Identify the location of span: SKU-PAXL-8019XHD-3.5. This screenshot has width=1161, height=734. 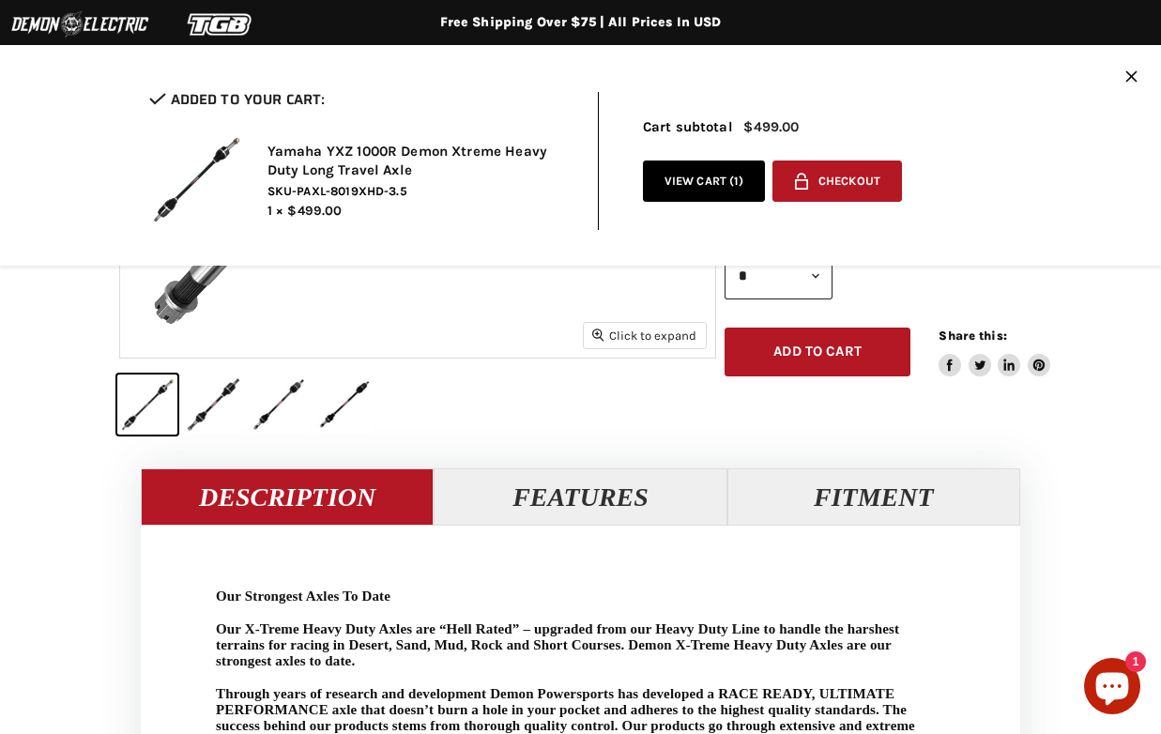
(419, 191).